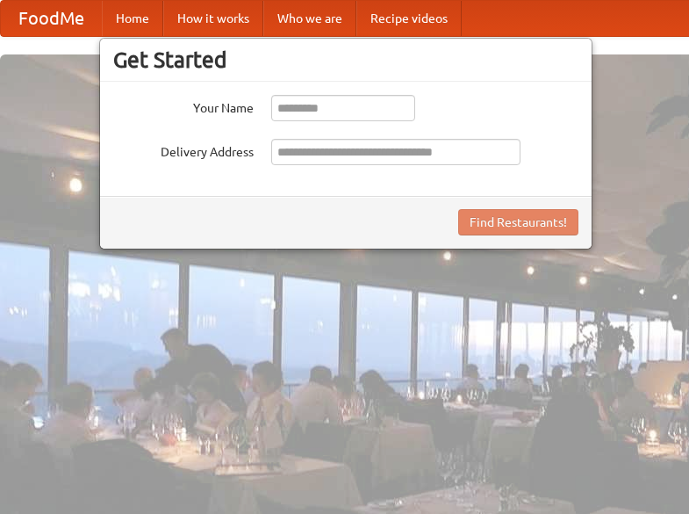  What do you see at coordinates (346, 60) in the screenshot?
I see `h3: Get Started` at bounding box center [346, 60].